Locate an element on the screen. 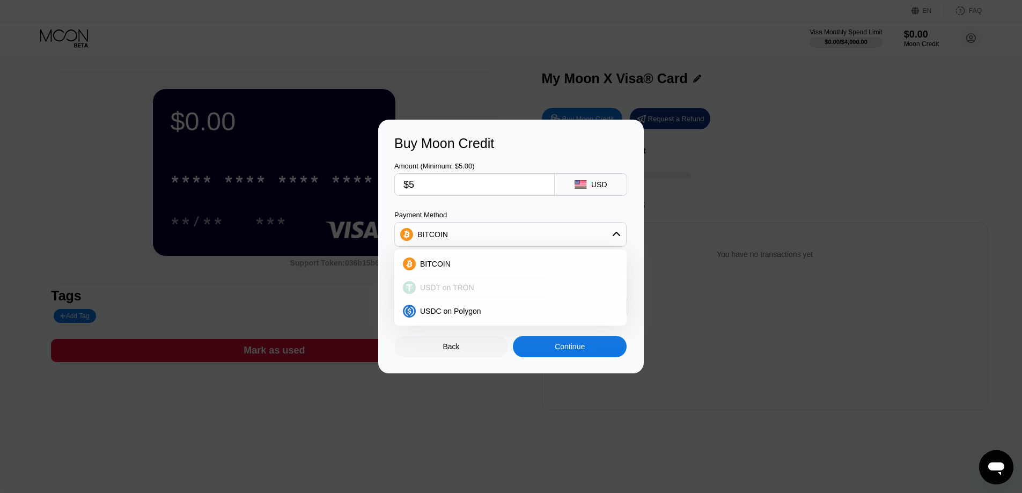  span: USDC on Polygon is located at coordinates (451, 311).